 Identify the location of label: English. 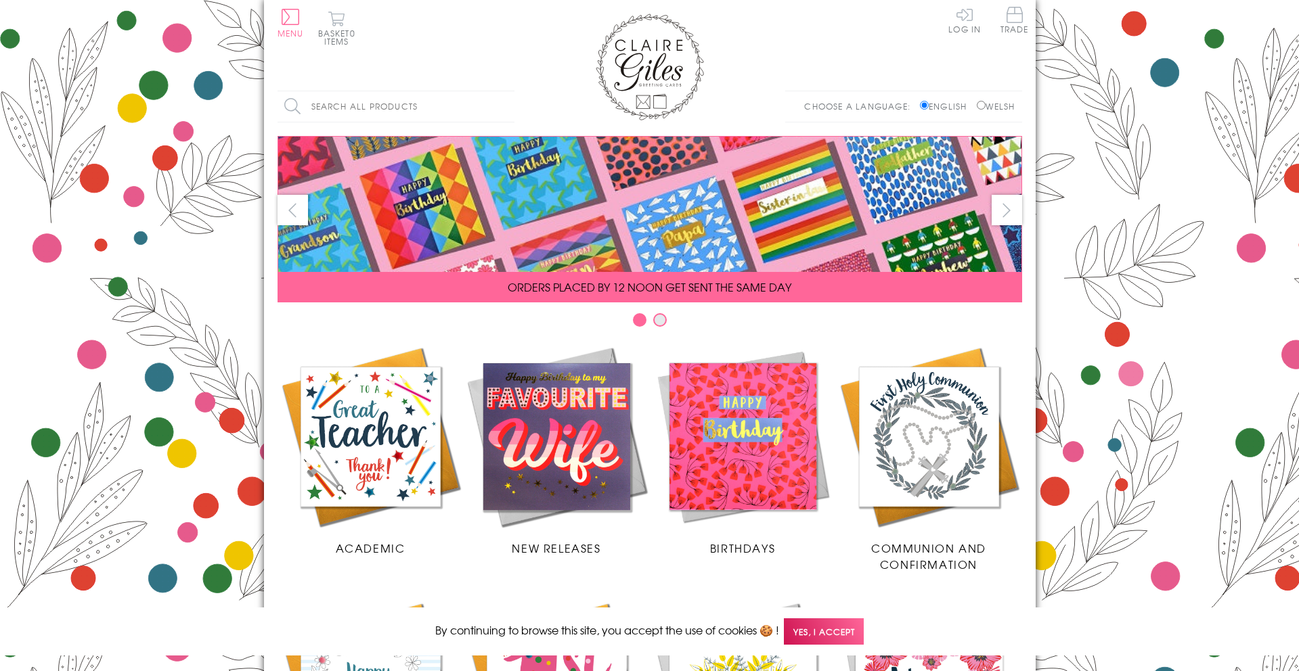
(946, 106).